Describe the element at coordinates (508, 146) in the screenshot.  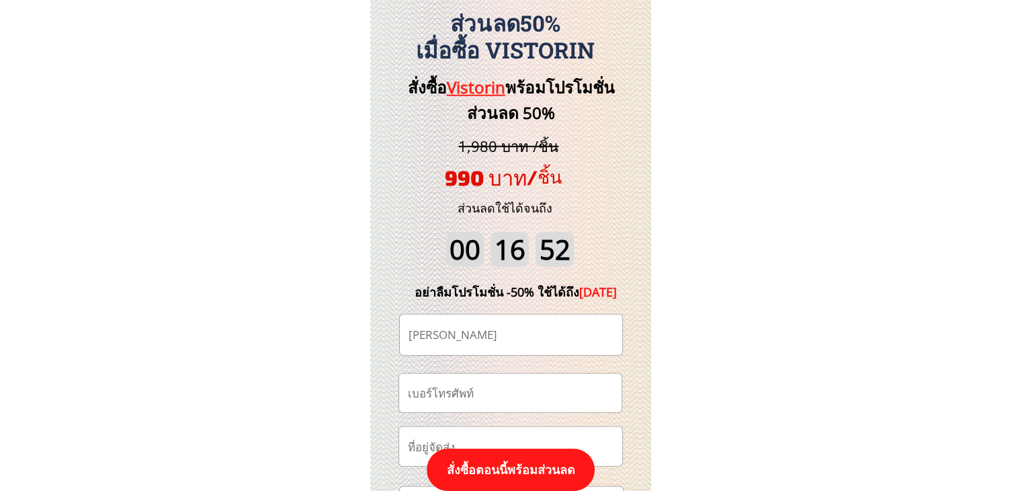
I see `span: 1,980 บาท /ชิ้น` at that location.